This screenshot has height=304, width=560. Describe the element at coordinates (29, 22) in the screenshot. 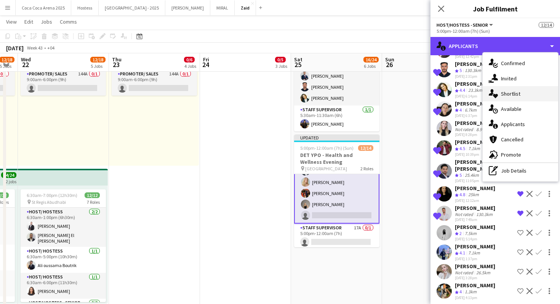

I see `a: Edit` at that location.